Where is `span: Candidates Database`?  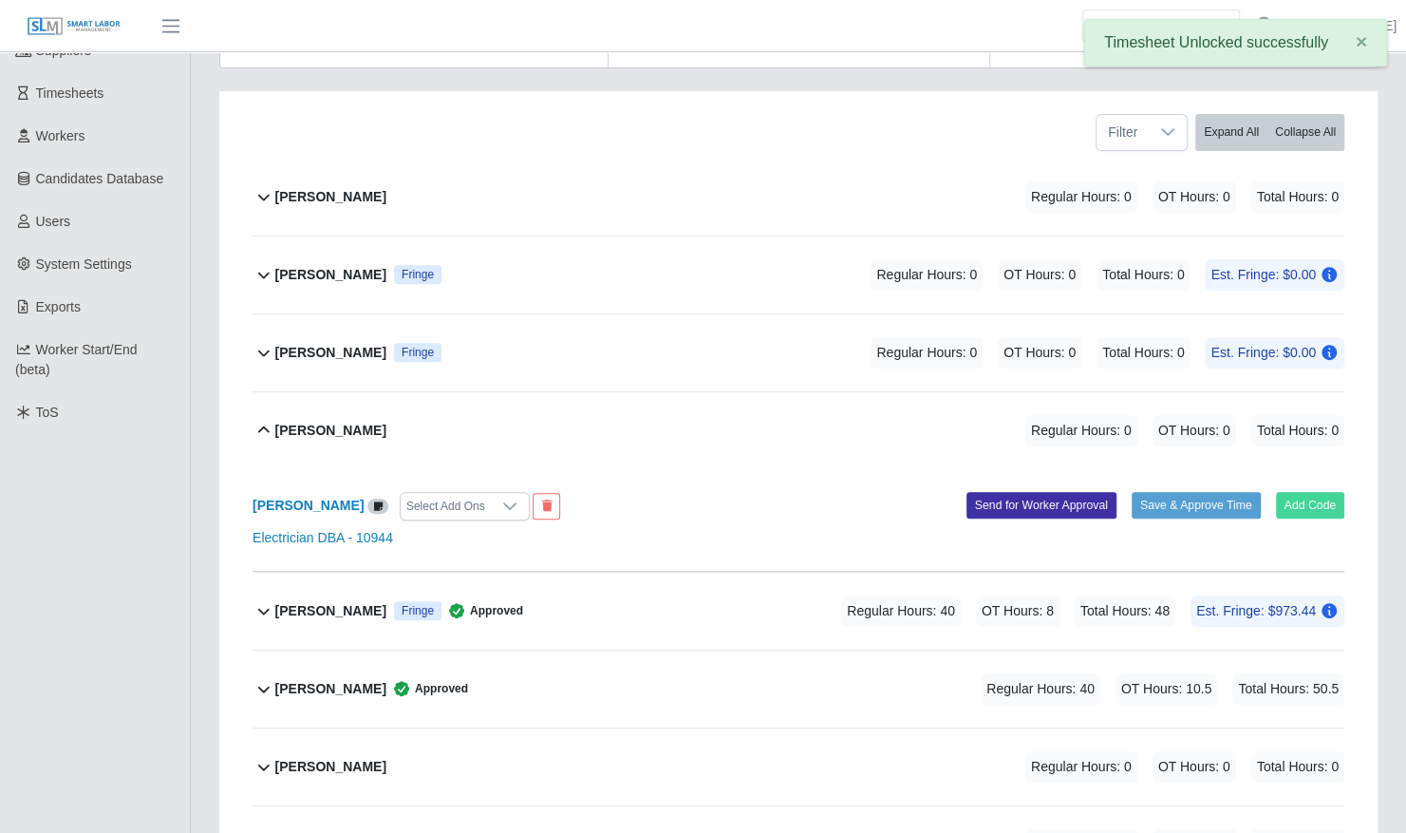 span: Candidates Database is located at coordinates (100, 179).